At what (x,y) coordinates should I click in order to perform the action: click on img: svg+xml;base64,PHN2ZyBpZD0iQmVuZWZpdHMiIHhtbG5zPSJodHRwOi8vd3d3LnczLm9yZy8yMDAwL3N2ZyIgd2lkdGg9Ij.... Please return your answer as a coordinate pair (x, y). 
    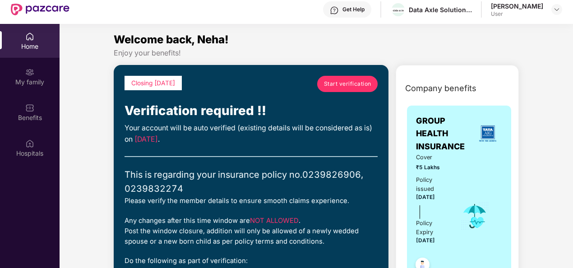
    Looking at the image, I should click on (30, 108).